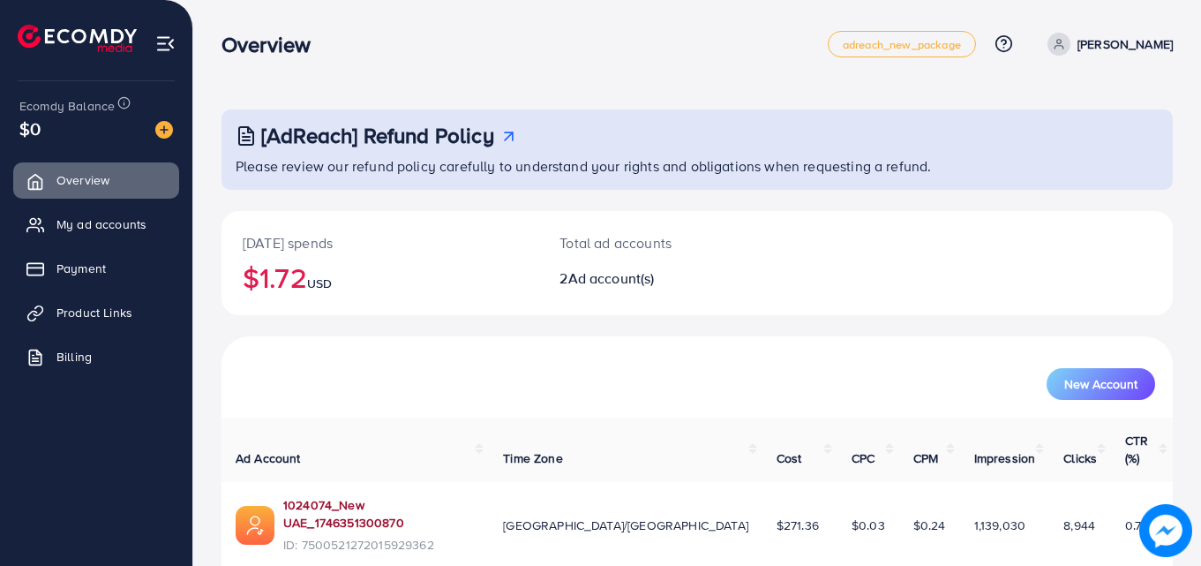 Image resolution: width=1201 pixels, height=566 pixels. What do you see at coordinates (1100, 384) in the screenshot?
I see `button: New Account` at bounding box center [1100, 384].